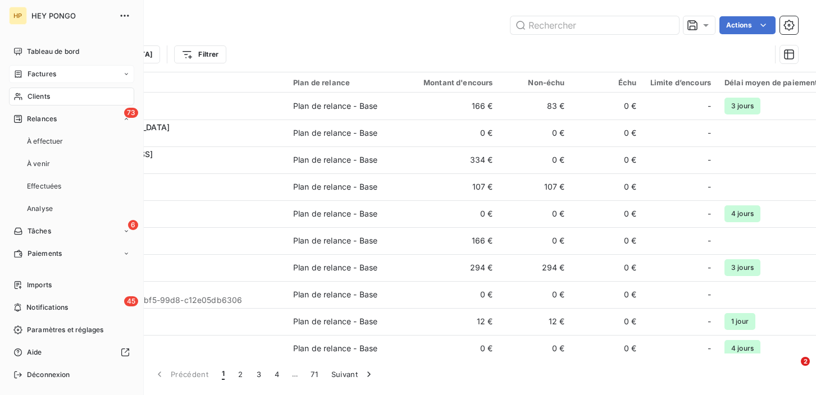  Describe the element at coordinates (40, 209) in the screenshot. I see `span: Analyse` at that location.